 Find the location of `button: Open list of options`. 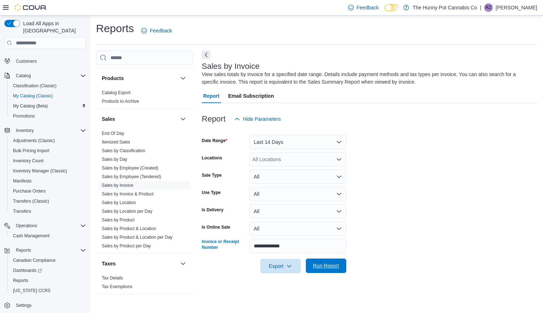

button: Open list of options is located at coordinates (339, 160).